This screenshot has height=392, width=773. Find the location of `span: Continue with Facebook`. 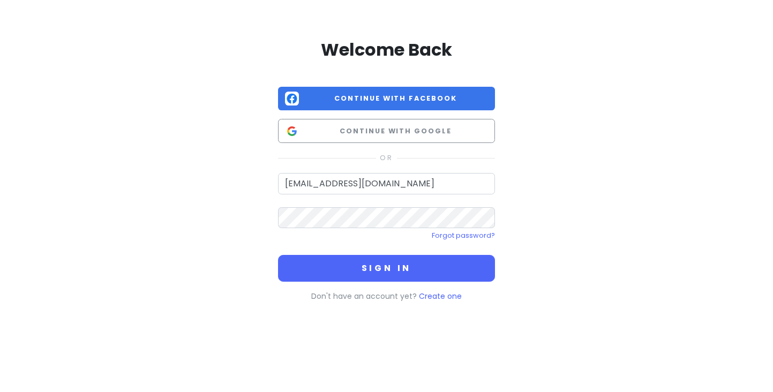

span: Continue with Facebook is located at coordinates (395, 99).